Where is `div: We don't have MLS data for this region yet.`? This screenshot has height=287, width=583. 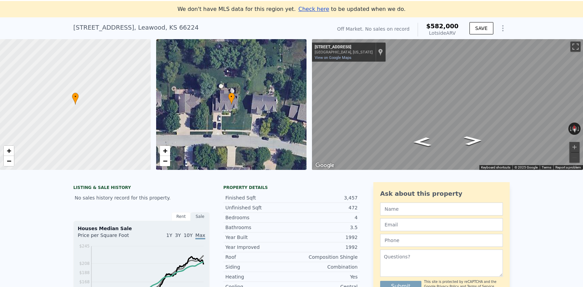 div: We don't have MLS data for this region yet. is located at coordinates (291, 9).